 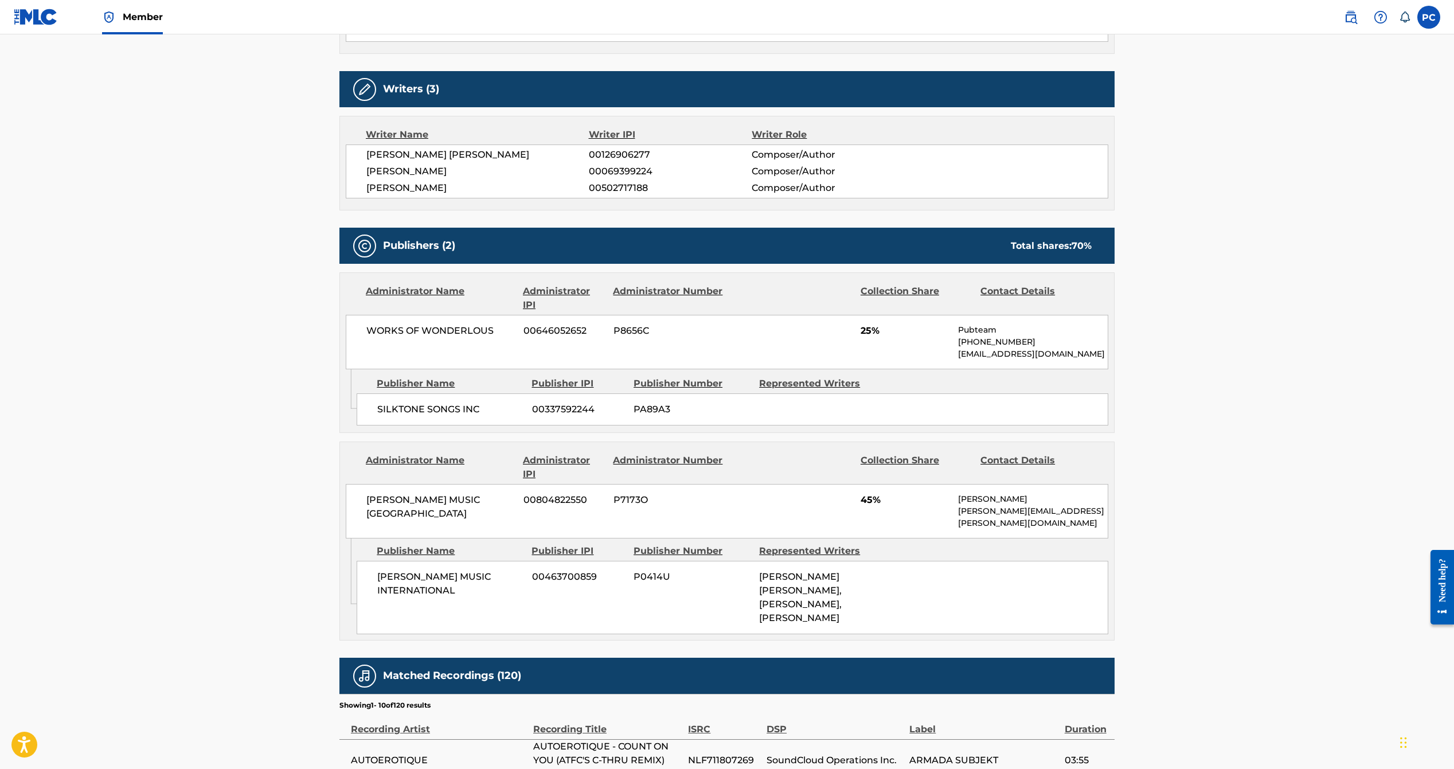 What do you see at coordinates (578, 577) in the screenshot?
I see `span: 00463700859` at bounding box center [578, 577].